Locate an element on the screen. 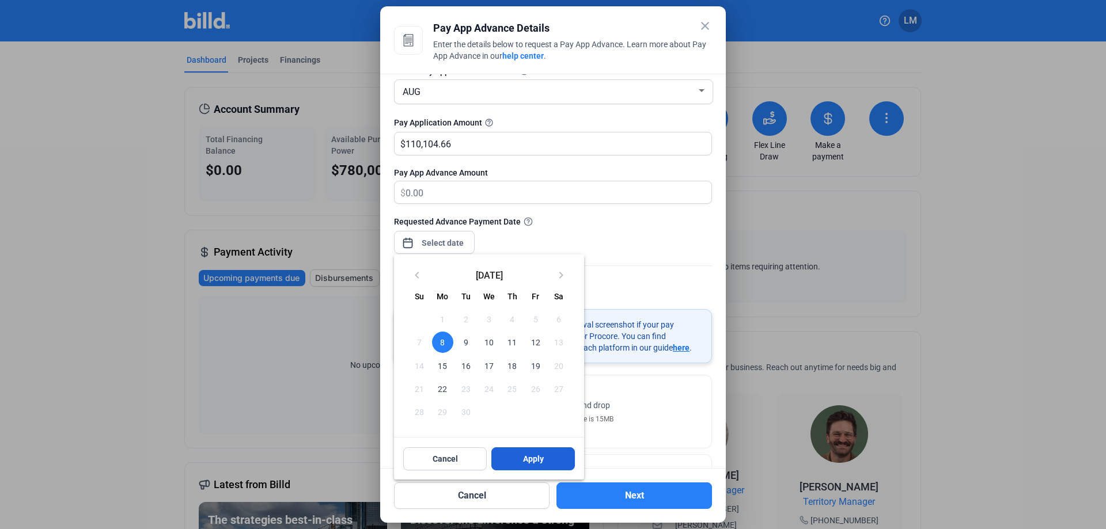  button: September 12, 2025 is located at coordinates (535, 342).